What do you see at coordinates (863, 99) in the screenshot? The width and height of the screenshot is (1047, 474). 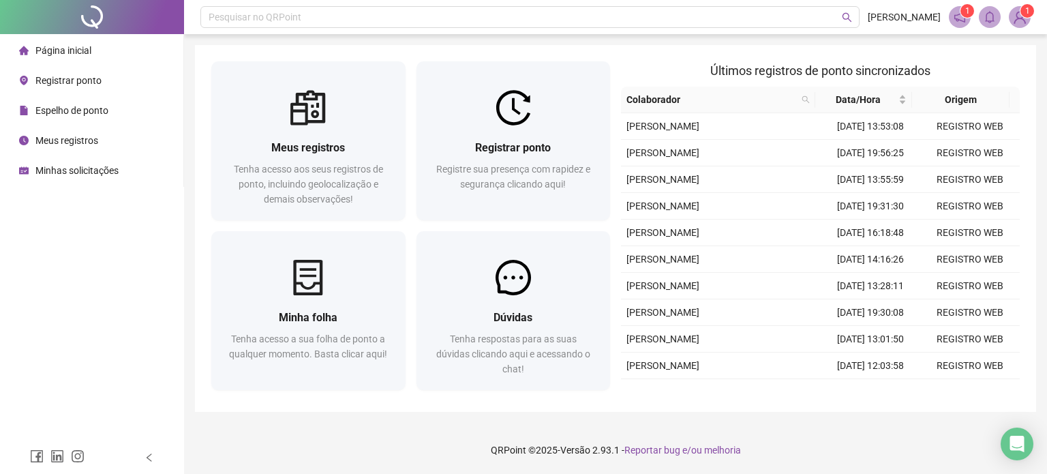 I see `th: Data/Hora` at bounding box center [863, 99].